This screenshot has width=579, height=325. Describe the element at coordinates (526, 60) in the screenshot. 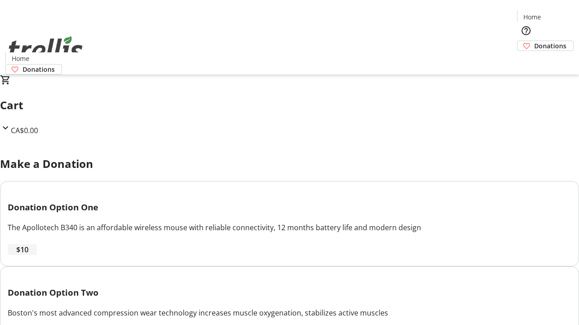

I see `button: Cart` at that location.